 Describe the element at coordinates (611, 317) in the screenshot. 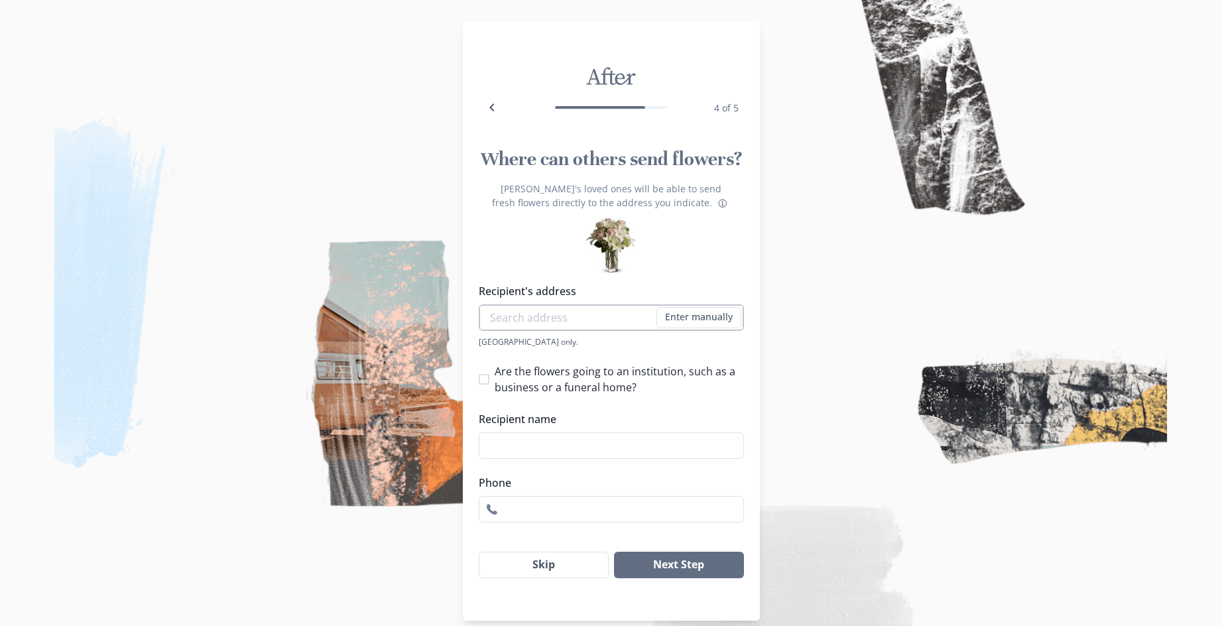

I see `input: Search address` at that location.